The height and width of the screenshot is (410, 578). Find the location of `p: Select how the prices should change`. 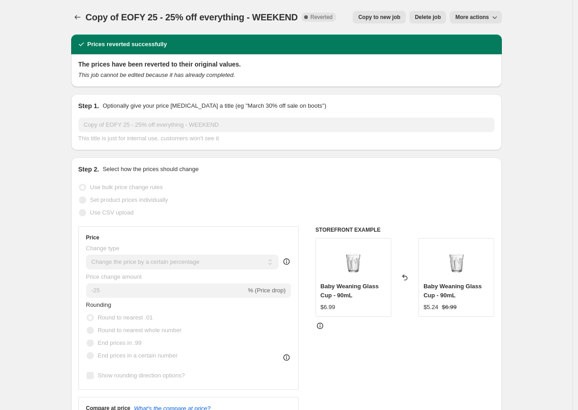

p: Select how the prices should change is located at coordinates (150, 169).